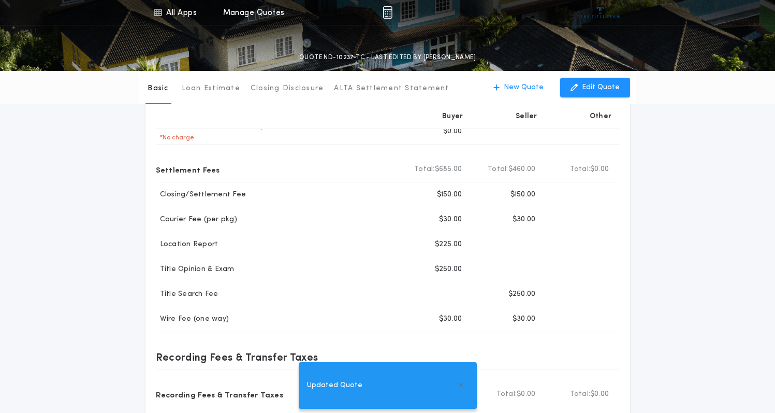 The height and width of the screenshot is (413, 775). Describe the element at coordinates (187, 244) in the screenshot. I see `p: Location Report` at that location.